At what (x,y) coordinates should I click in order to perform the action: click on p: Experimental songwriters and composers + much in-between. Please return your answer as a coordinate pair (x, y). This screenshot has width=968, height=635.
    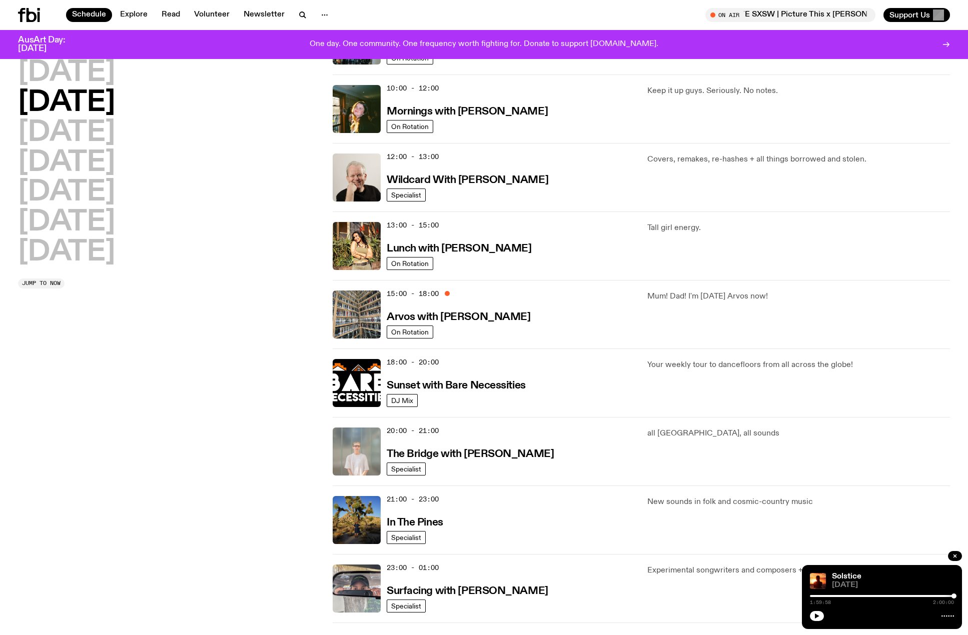
    Looking at the image, I should click on (798, 571).